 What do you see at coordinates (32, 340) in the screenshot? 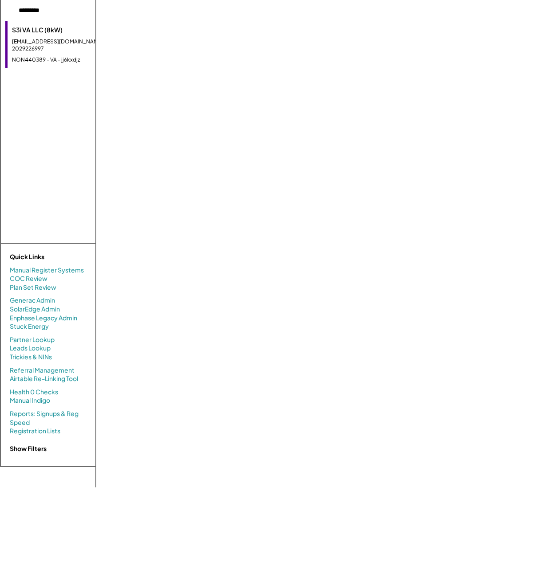
I see `a: Partner Lookup` at bounding box center [32, 340].